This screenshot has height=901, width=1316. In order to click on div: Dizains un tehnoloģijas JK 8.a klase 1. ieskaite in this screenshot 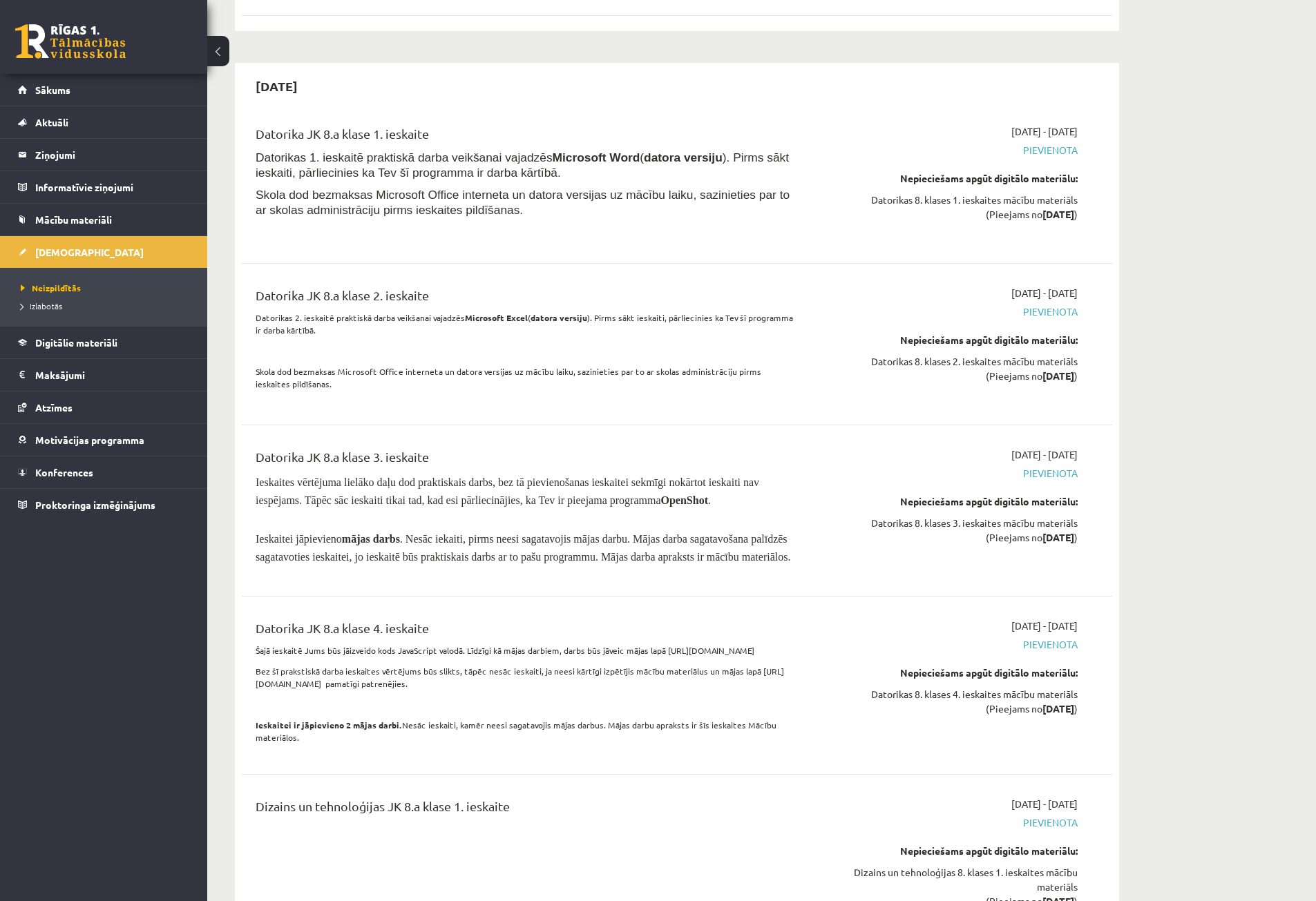, I will do `click(526, 810)`.